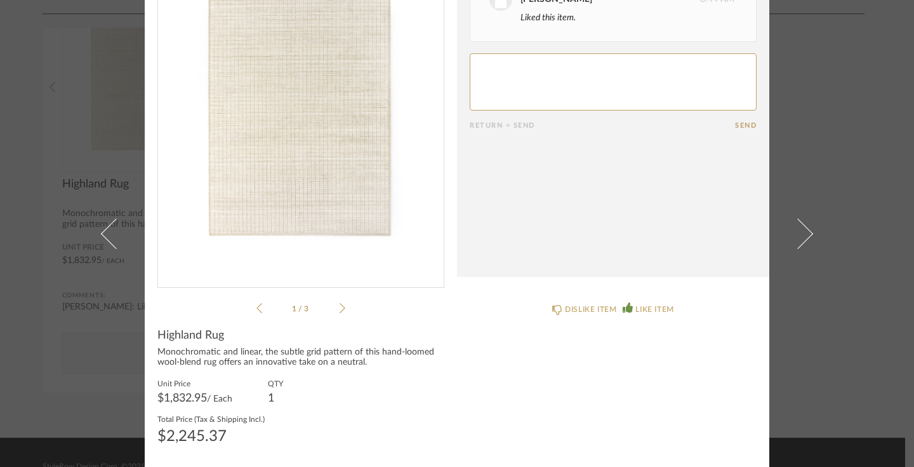 The height and width of the screenshot is (467, 914). What do you see at coordinates (211, 436) in the screenshot?
I see `div: $2,245.37` at bounding box center [211, 436].